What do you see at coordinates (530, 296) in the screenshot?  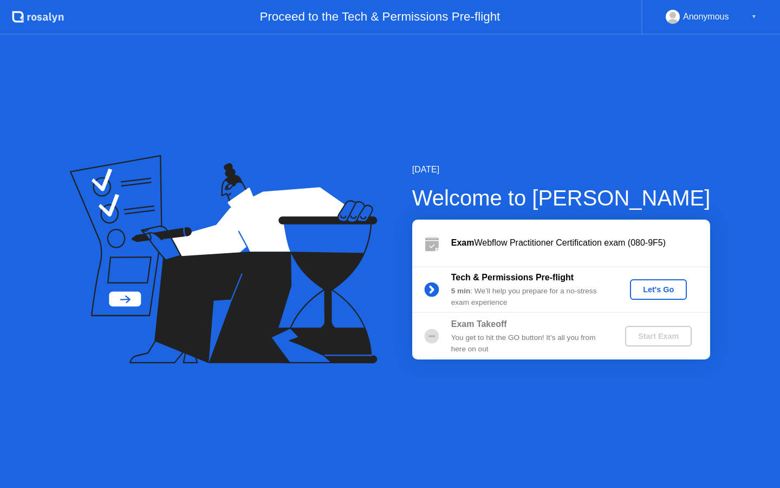 I see `div: : We’ll help you prepare for a no-stress exam experience` at bounding box center [530, 296].